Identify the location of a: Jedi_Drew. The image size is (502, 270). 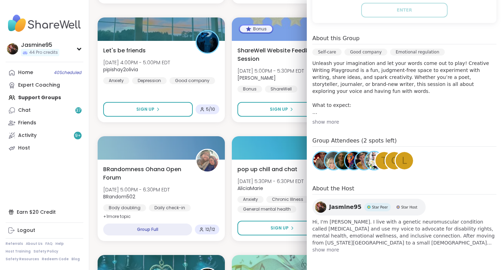
(364, 160).